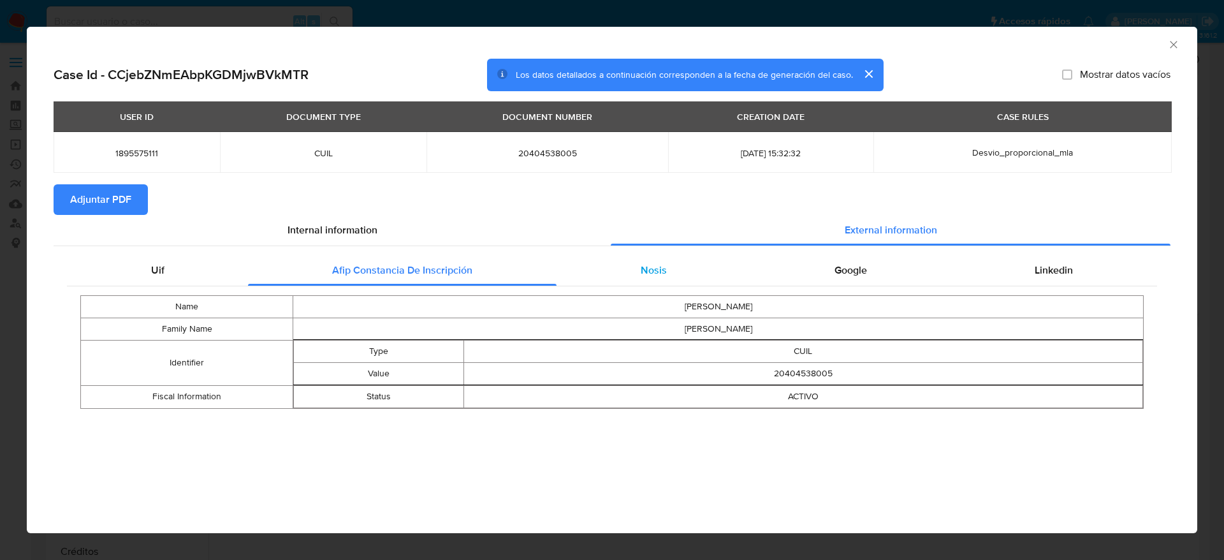 The image size is (1224, 560). What do you see at coordinates (187, 328) in the screenshot?
I see `td: Family Name` at bounding box center [187, 328].